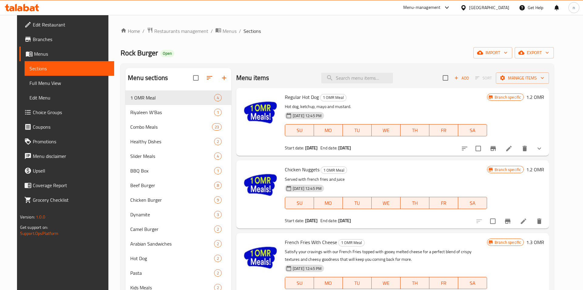 This screenshot has width=583, height=290. Describe the element at coordinates (67, 156) in the screenshot. I see `a: Menu disclaimer` at that location.